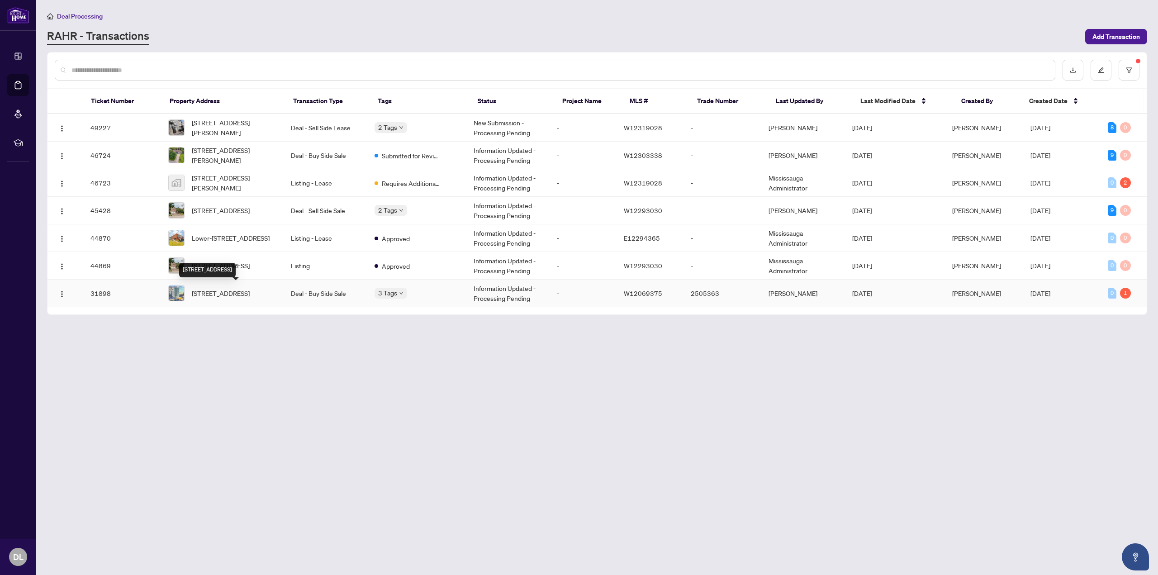 The height and width of the screenshot is (575, 1158). I want to click on td: 49227, so click(122, 128).